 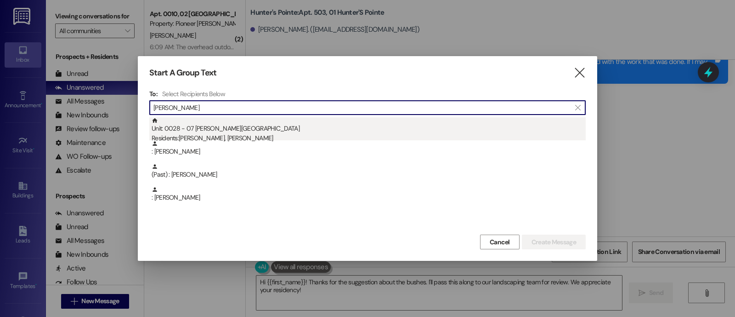 What do you see at coordinates (362, 108) in the screenshot?
I see `input: Search for any contact or apartment` at bounding box center [362, 108].